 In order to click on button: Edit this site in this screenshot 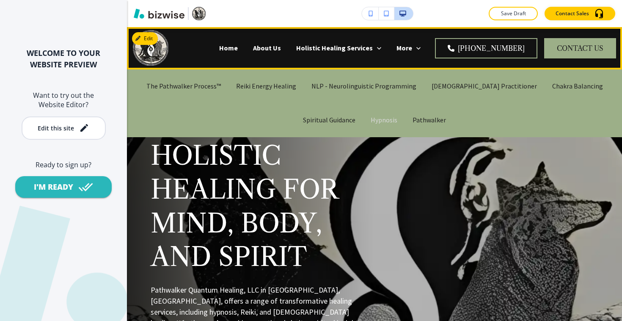, I will do `click(63, 128)`.